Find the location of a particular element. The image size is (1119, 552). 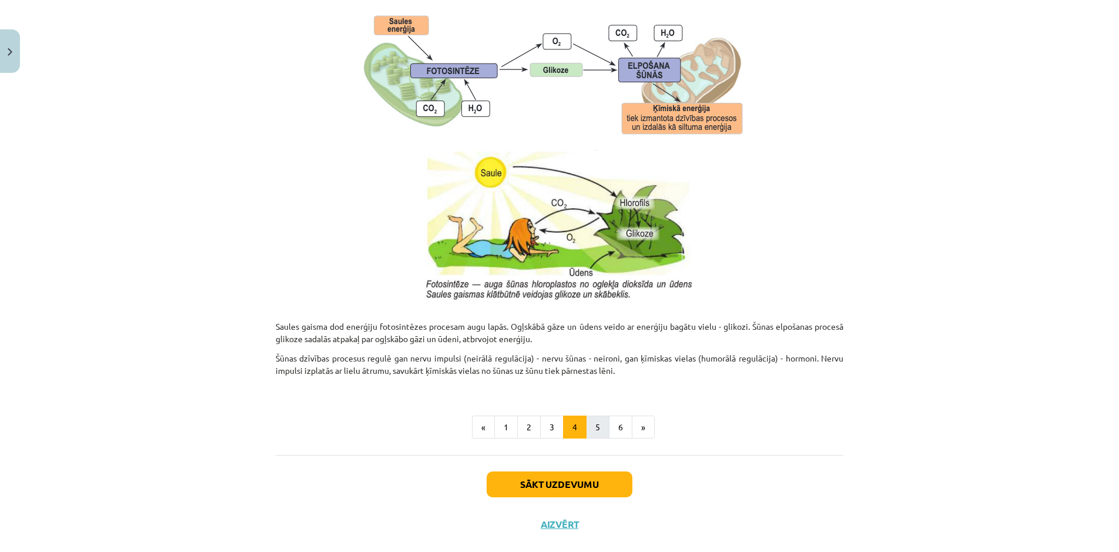

img: icon-close-lesson-0947bae3869378f0d4975bcd49f059093ad1ed9edebbc8119c70593378902aed.svg is located at coordinates (10, 52).